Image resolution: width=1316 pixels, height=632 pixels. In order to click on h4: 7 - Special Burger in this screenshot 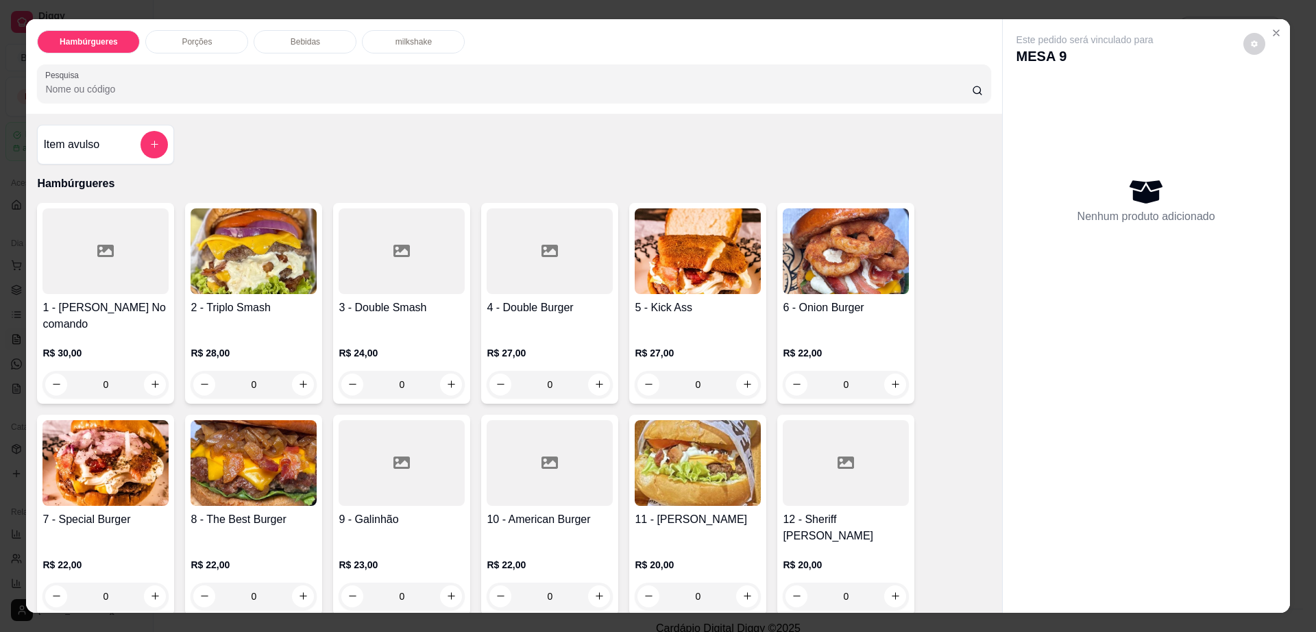, I will do `click(106, 519)`.